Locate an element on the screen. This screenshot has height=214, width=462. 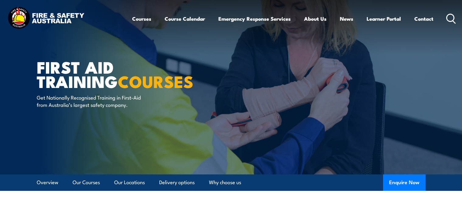
p: Get Nationally Recognised Training in First-Aid from Australia’s largest safety company. is located at coordinates (92, 101).